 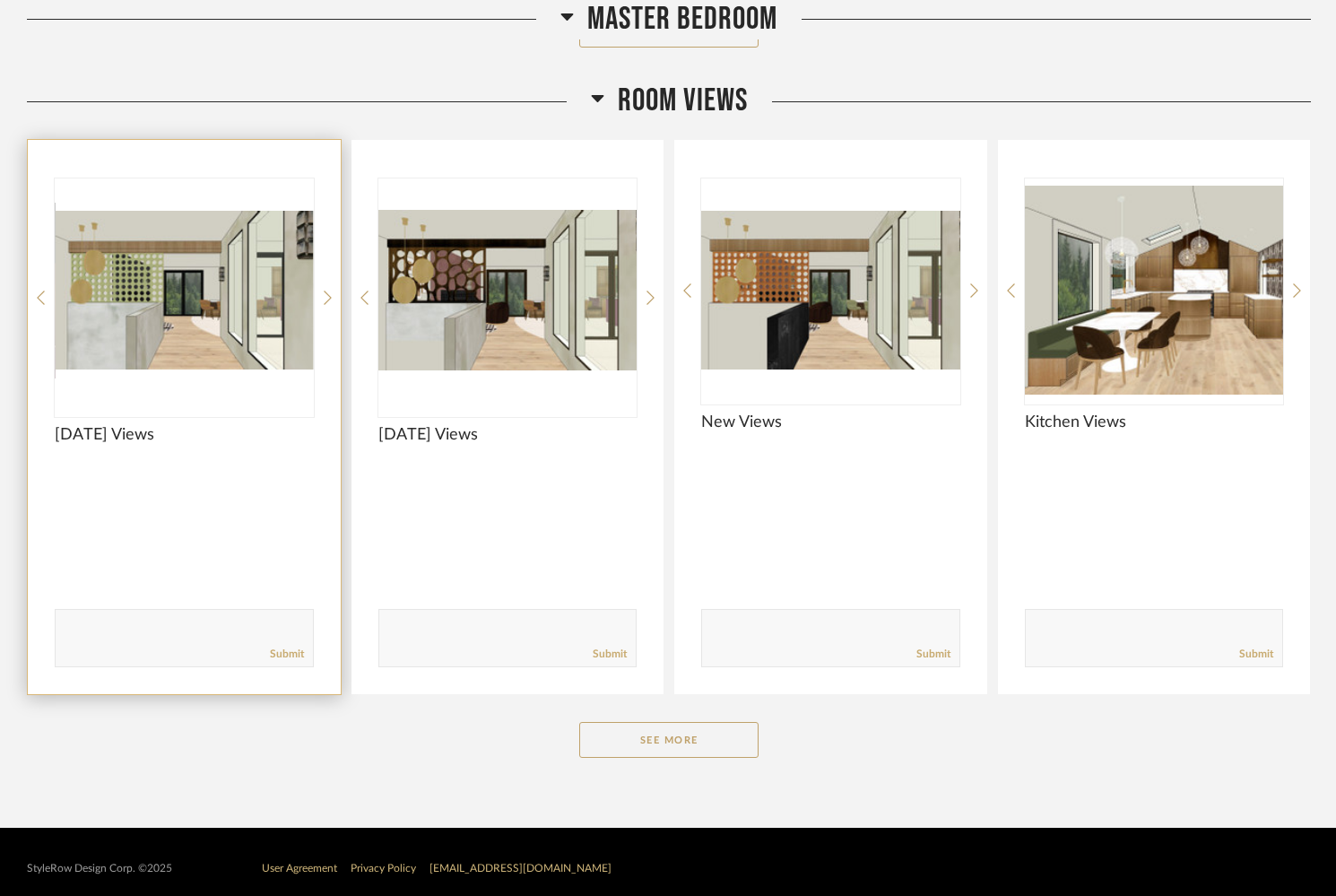 I want to click on button: See More, so click(x=669, y=740).